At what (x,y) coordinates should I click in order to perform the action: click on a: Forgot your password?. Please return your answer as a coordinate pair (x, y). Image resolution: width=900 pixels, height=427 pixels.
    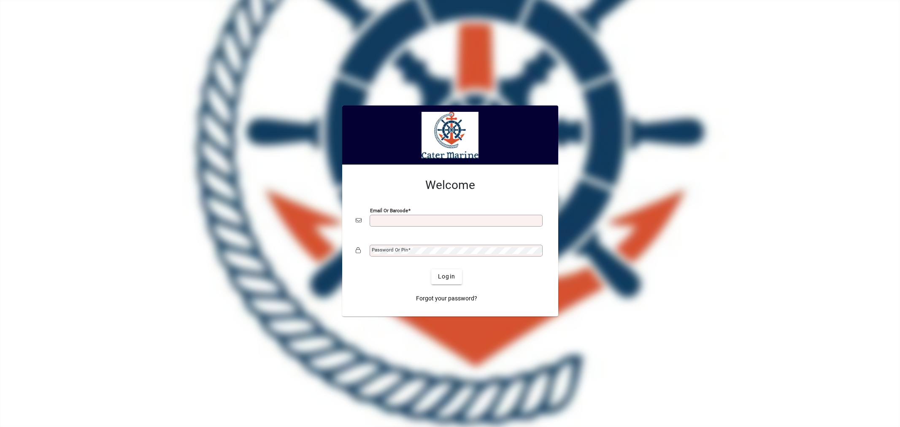
    Looking at the image, I should click on (447, 299).